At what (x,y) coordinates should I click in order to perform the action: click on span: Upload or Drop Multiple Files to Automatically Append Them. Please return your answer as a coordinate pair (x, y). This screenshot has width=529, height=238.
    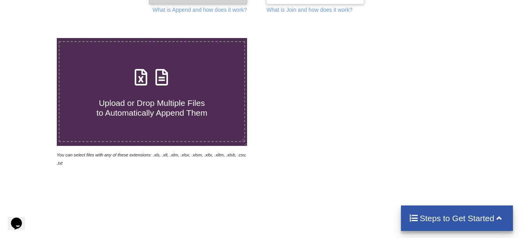
    Looking at the image, I should click on (152, 108).